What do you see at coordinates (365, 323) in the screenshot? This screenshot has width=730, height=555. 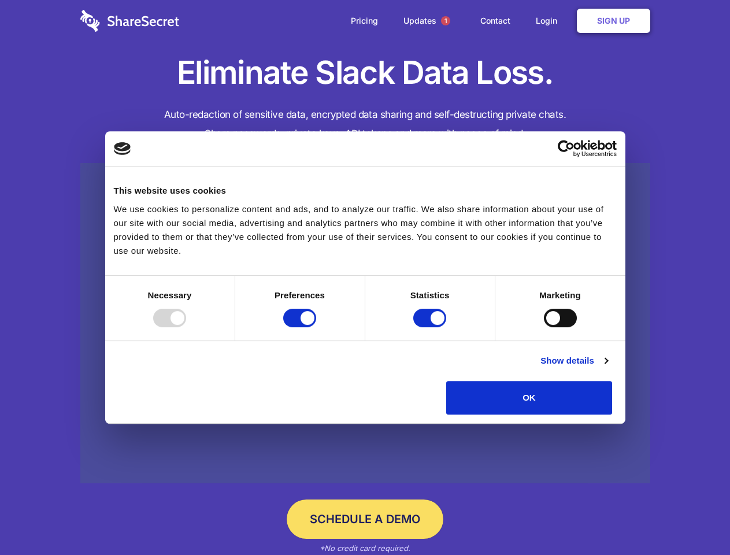 I see `a: Wistia video thumbnail` at bounding box center [365, 323].